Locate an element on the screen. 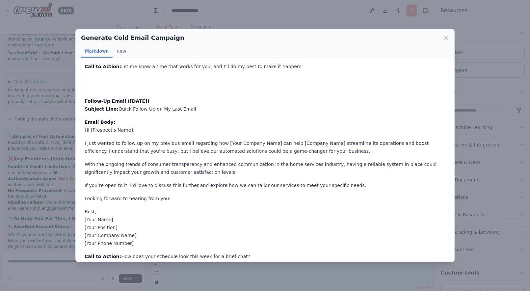 The height and width of the screenshot is (291, 530). p: Looking forward to hearing from you! is located at coordinates (265, 198).